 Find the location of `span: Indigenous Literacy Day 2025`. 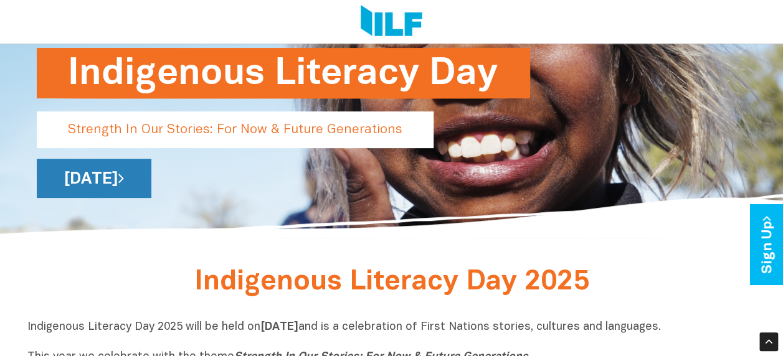

span: Indigenous Literacy Day 2025 is located at coordinates (392, 282).